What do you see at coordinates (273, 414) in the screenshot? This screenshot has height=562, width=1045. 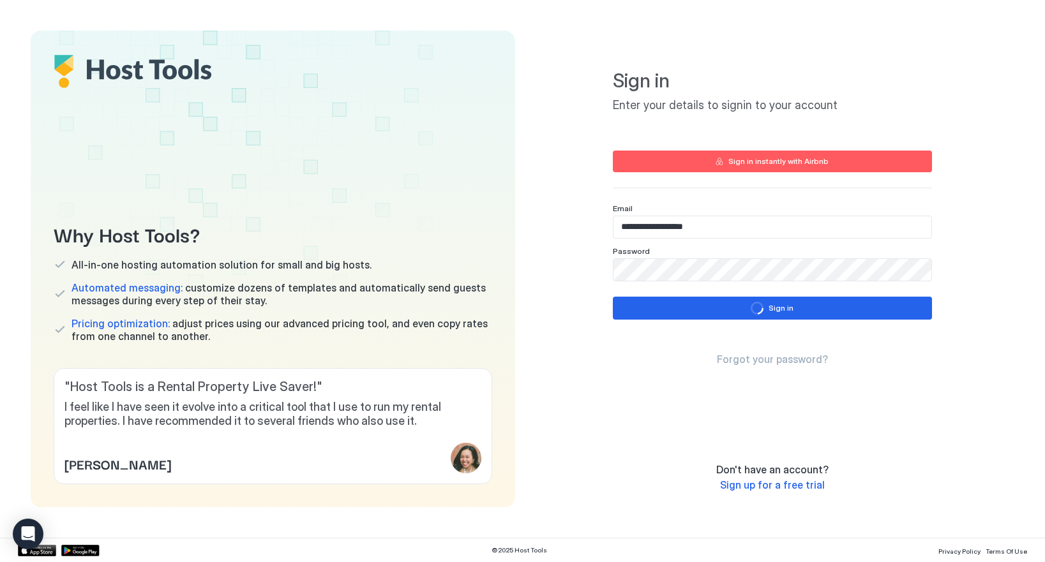 I see `span: I feel like I have seen it evolve into a critical tool that I use to run my rental properties. I ...` at bounding box center [273, 414].